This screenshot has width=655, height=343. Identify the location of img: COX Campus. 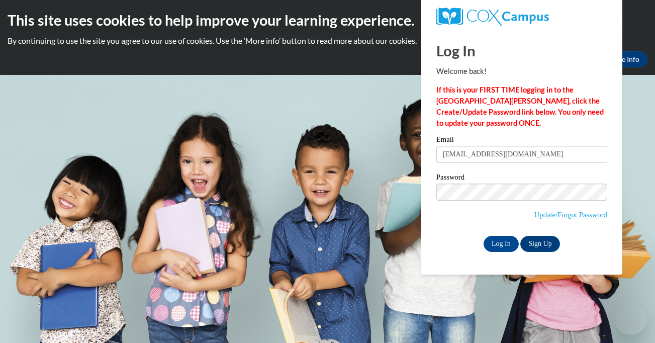
(493, 17).